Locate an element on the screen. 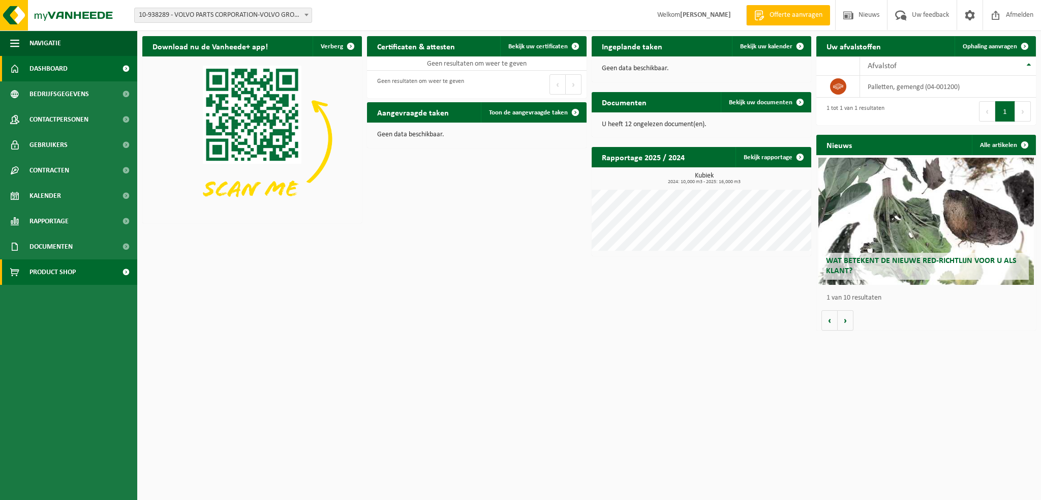 The width and height of the screenshot is (1041, 500). a: Offerte aanvragen is located at coordinates (788, 15).